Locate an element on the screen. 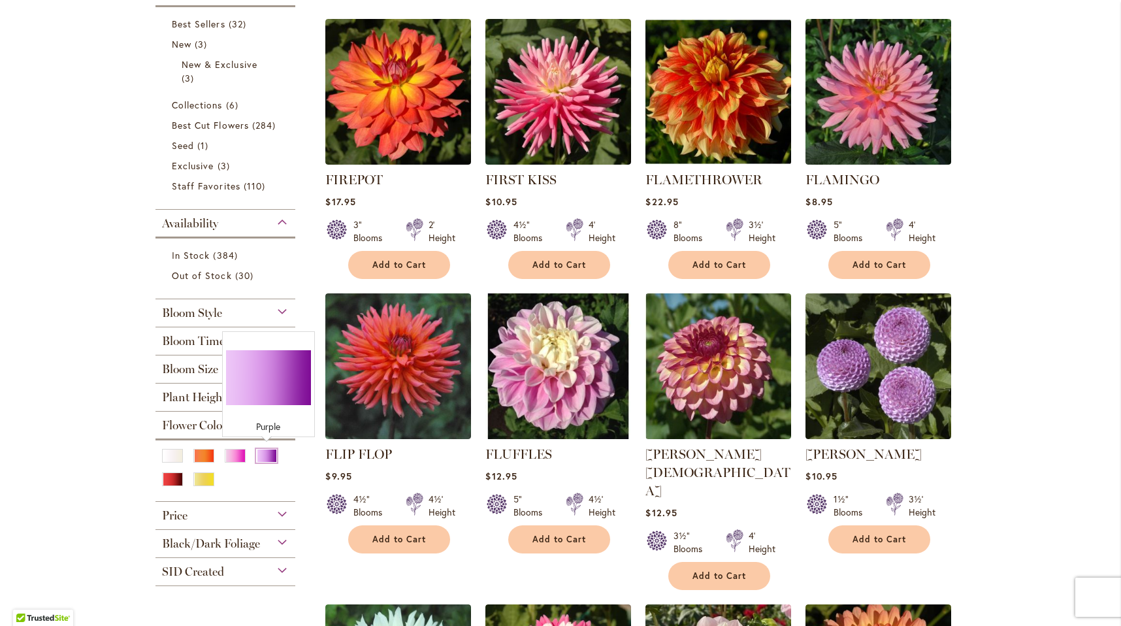 The height and width of the screenshot is (626, 1121). span: Collections is located at coordinates (197, 105).